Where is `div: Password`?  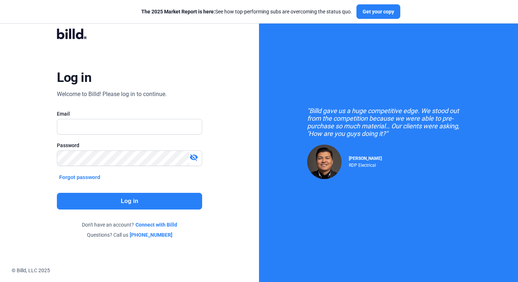 div: Password is located at coordinates (129, 145).